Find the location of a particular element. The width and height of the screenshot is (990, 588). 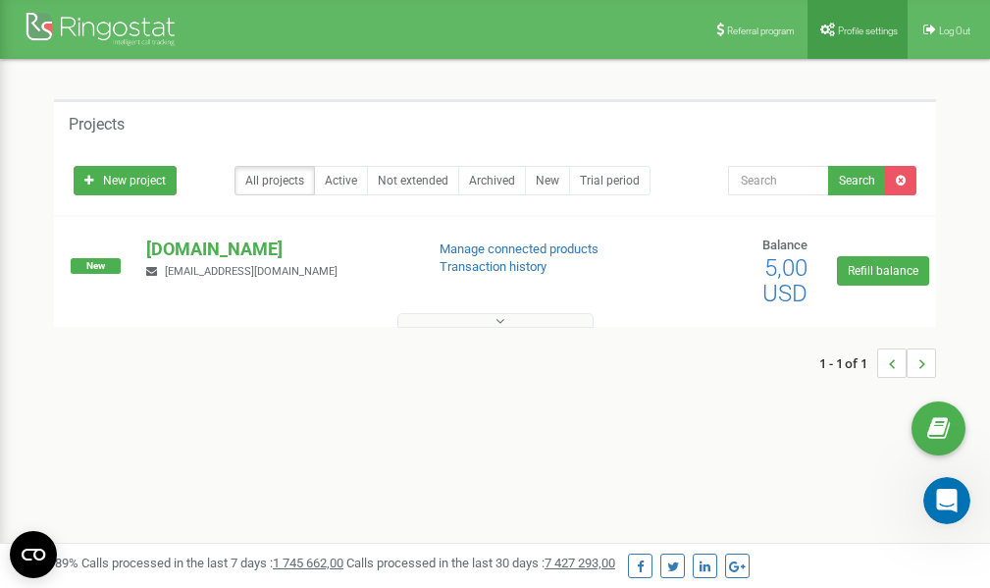

a: Manage connected products is located at coordinates (519, 248).